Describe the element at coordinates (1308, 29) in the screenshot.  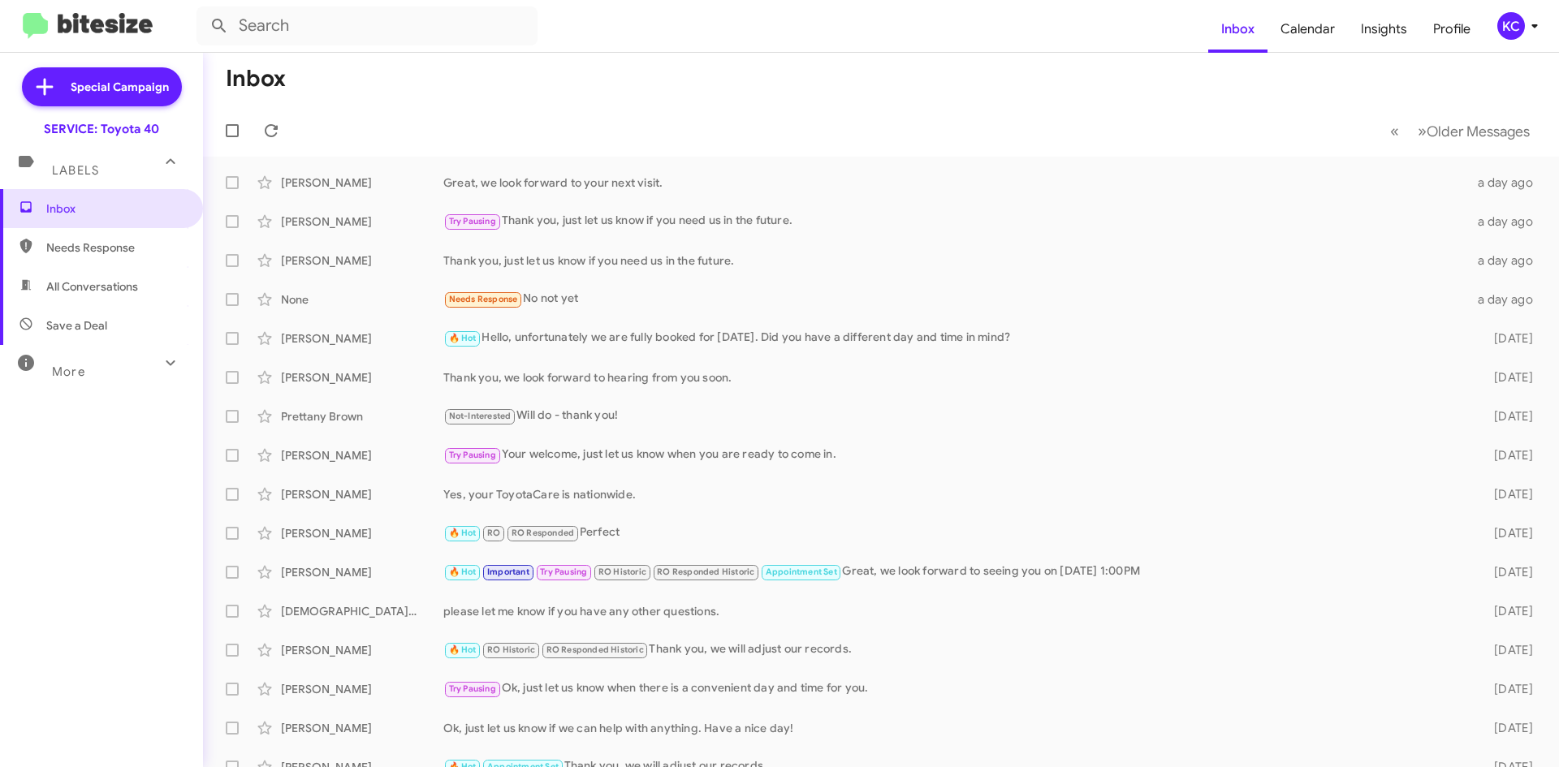
I see `a: Calendar` at that location.